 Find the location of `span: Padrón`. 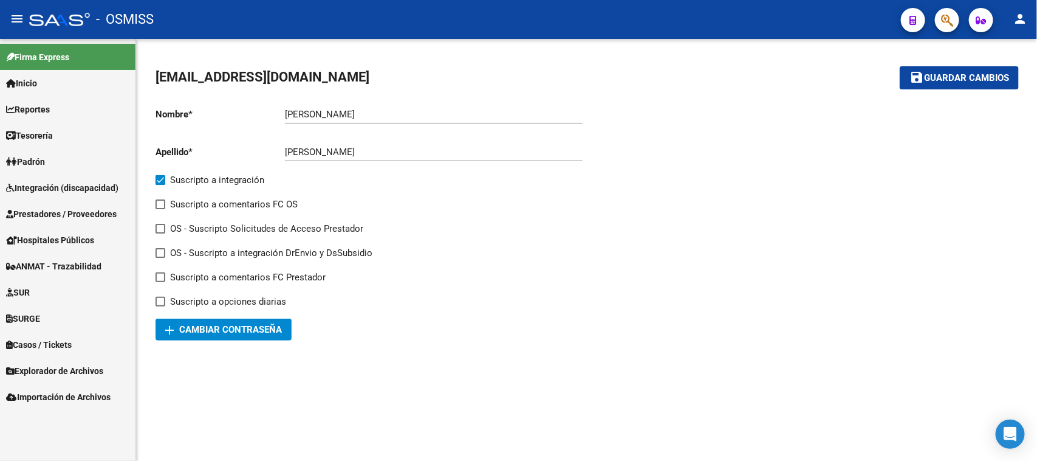

span: Padrón is located at coordinates (26, 162).